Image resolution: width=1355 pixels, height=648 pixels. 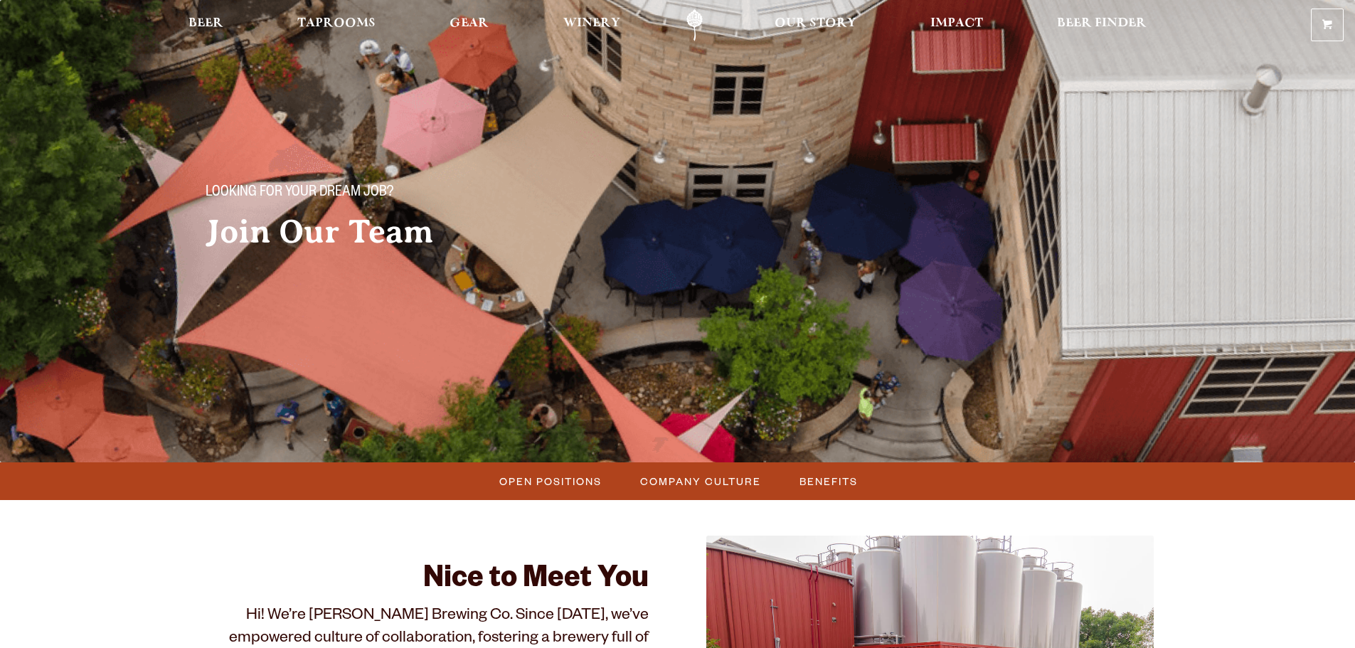 I want to click on span: Taprooms, so click(x=336, y=23).